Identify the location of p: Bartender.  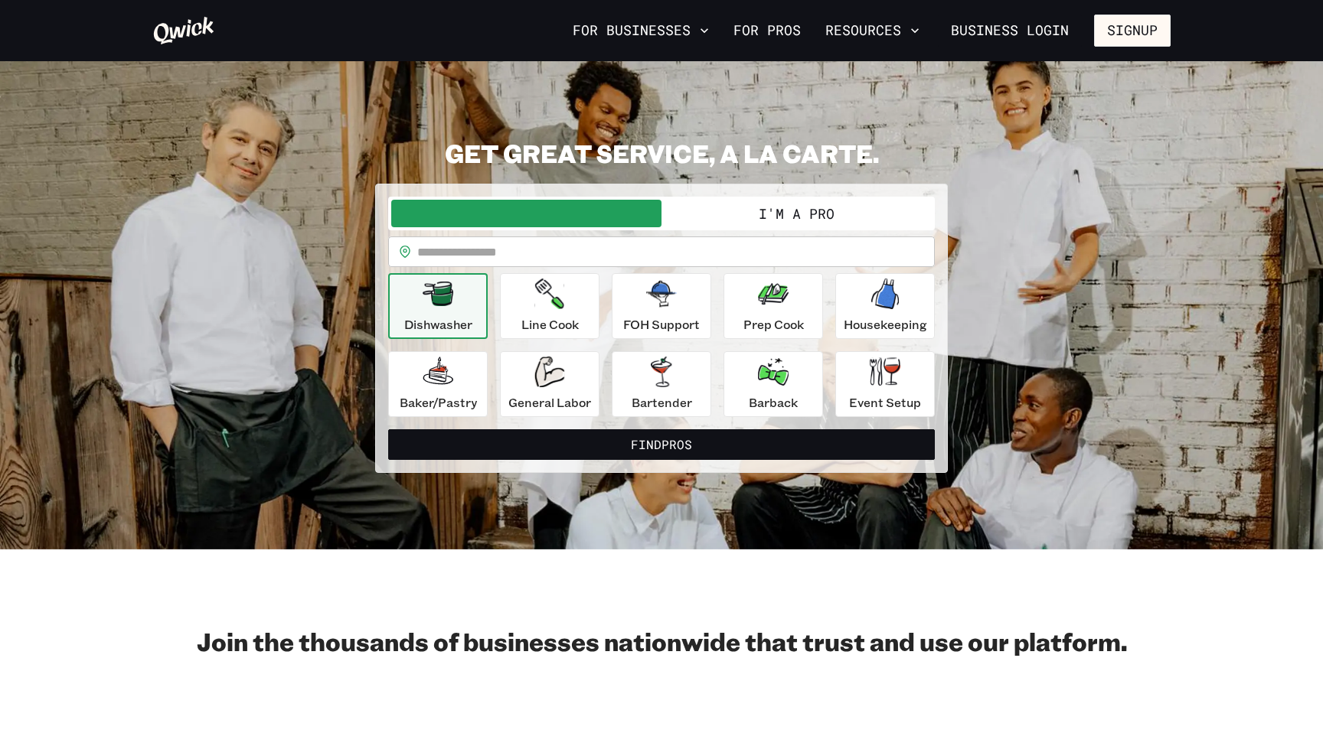
(661, 403).